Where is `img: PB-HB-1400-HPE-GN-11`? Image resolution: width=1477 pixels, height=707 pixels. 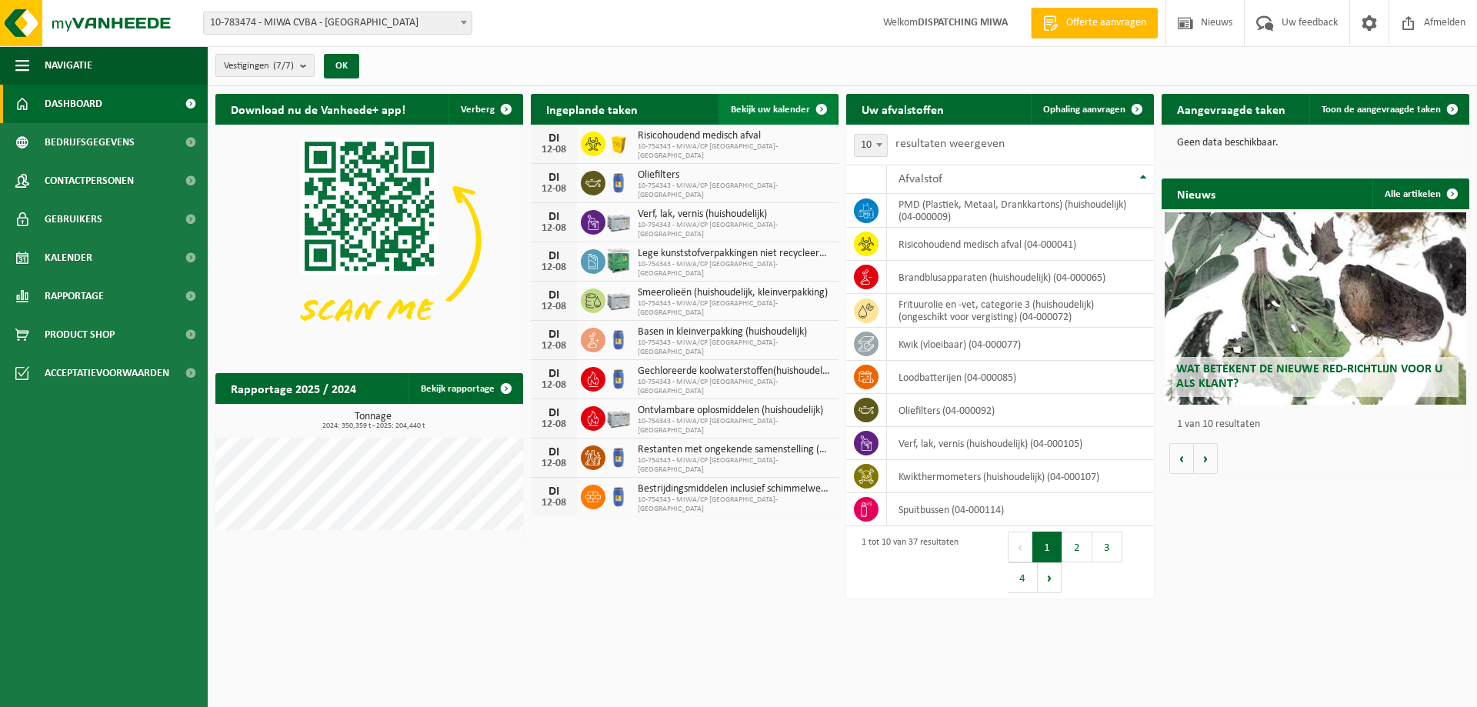 img: PB-HB-1400-HPE-GN-11 is located at coordinates (618, 260).